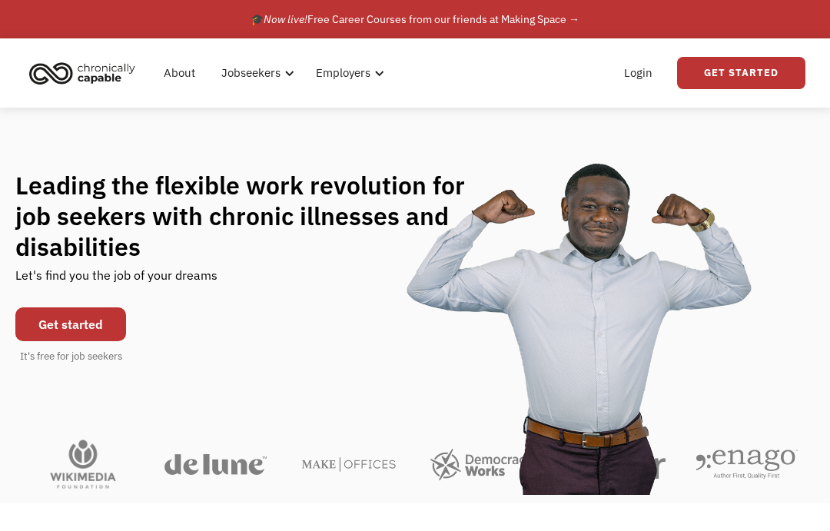 Image resolution: width=830 pixels, height=531 pixels. Describe the element at coordinates (71, 356) in the screenshot. I see `div: It's free for job seekers` at that location.